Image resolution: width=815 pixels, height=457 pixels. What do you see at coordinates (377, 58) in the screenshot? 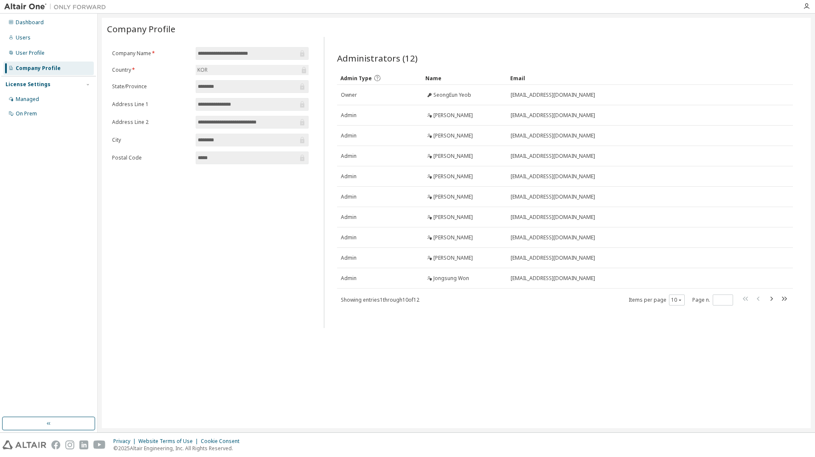
I see `span: Administrators (12)` at bounding box center [377, 58].